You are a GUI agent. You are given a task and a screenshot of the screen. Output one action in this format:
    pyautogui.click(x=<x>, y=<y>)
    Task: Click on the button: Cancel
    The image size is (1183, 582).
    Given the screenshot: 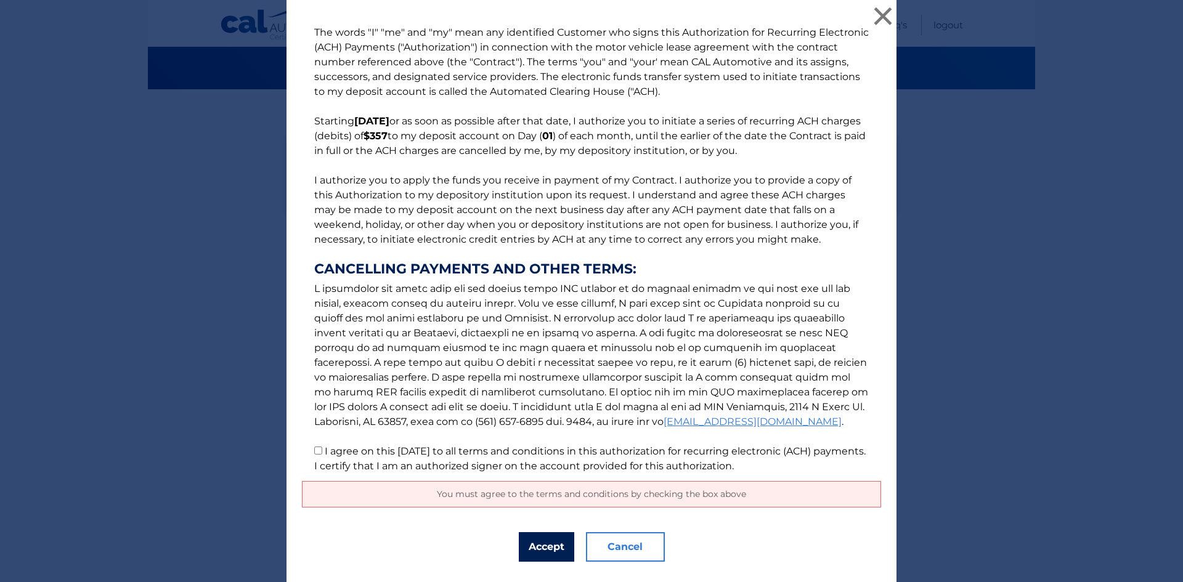 What is the action you would take?
    pyautogui.click(x=626, y=547)
    